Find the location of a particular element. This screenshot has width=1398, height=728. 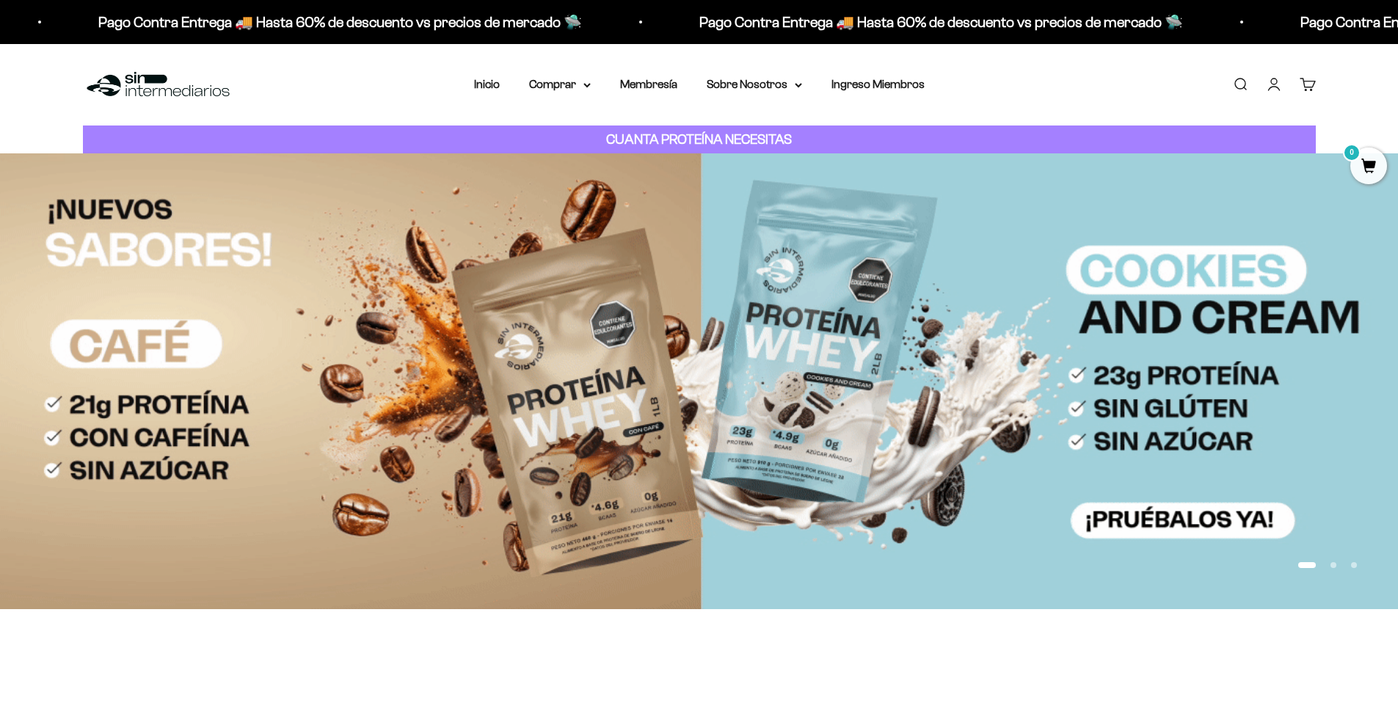

a: 0 is located at coordinates (1369, 167).